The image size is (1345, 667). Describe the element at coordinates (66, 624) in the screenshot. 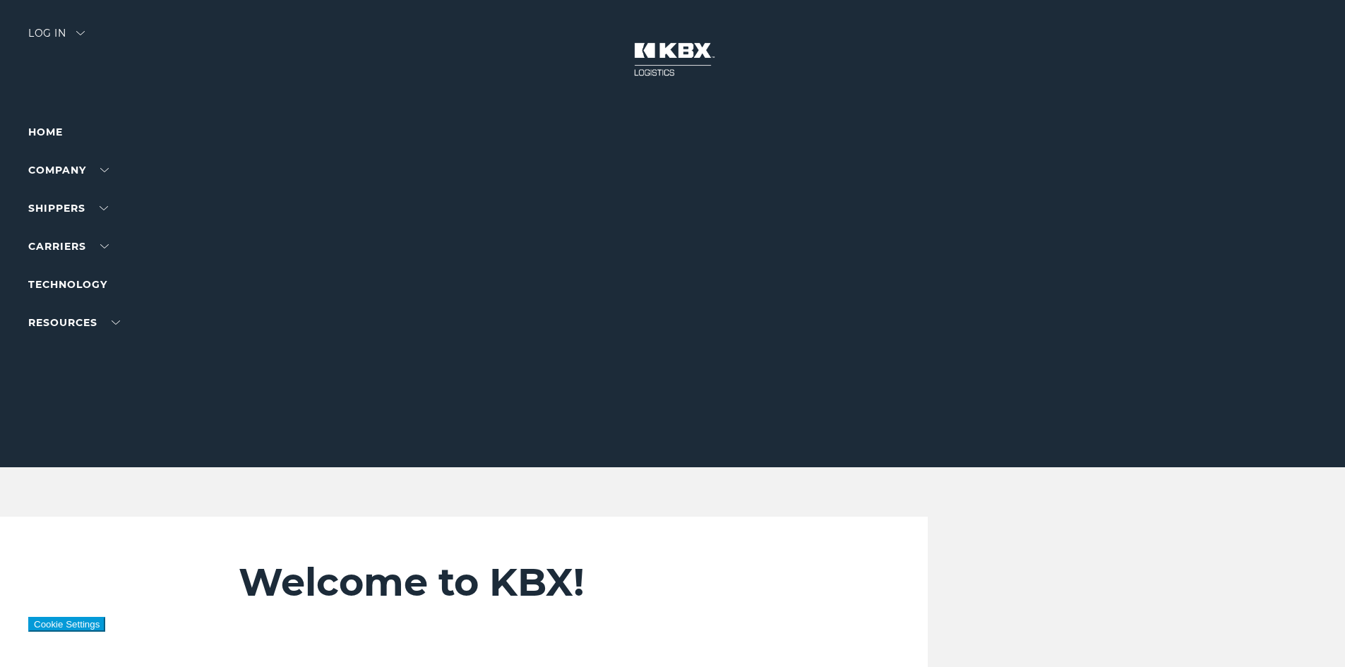

I see `button: Cookie Settings` at that location.